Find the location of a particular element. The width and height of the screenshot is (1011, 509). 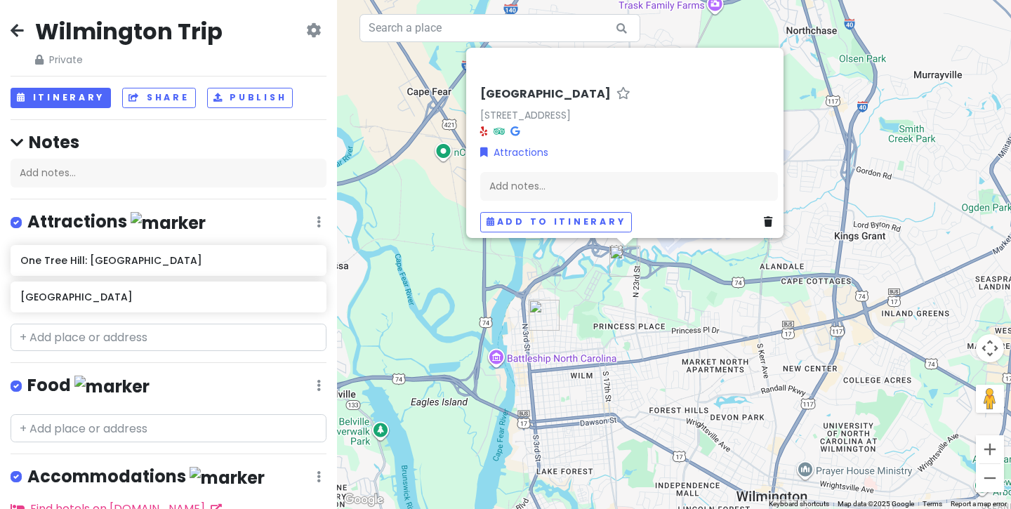

a: Delete place is located at coordinates (771, 222).